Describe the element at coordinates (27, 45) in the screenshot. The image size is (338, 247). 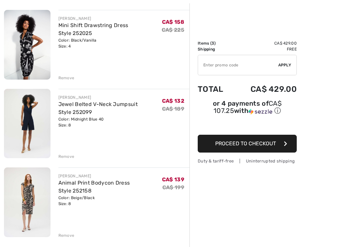
I see `img: Mini Shift Drawstring Dress Style 252025` at that location.